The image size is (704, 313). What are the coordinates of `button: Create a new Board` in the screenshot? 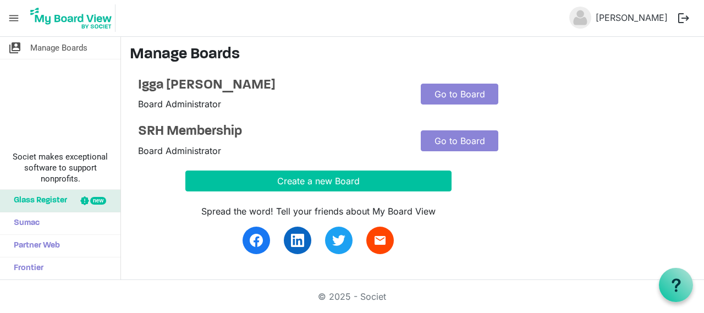 It's located at (319, 181).